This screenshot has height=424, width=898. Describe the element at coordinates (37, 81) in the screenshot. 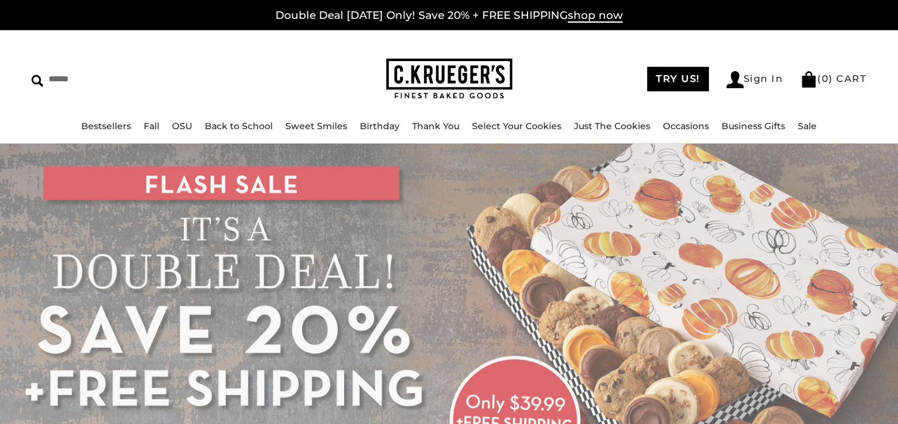

I see `img: Search` at that location.